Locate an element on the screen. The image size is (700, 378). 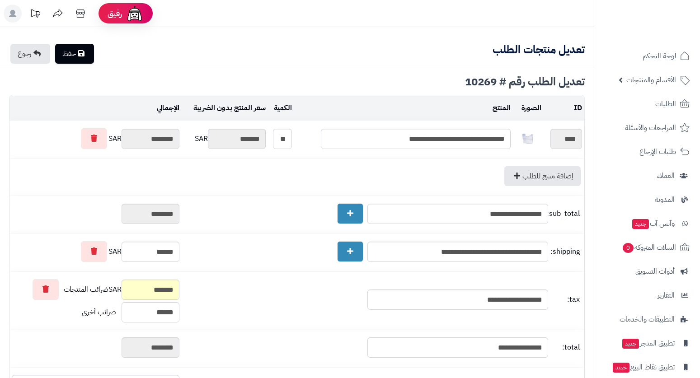
span: رفيق is located at coordinates (115, 14).